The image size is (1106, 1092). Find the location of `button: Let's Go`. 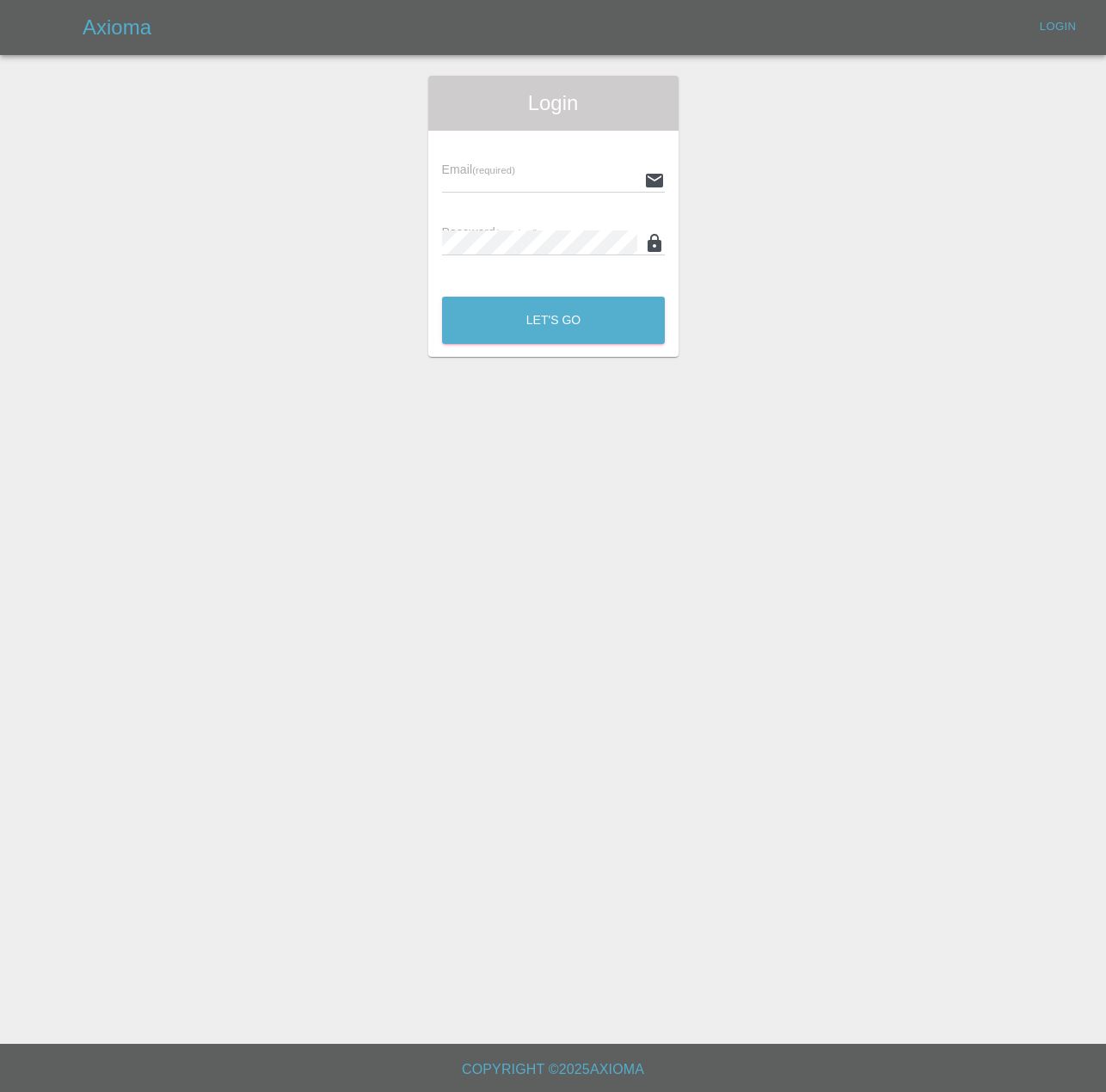

button: Let's Go is located at coordinates (553, 319).